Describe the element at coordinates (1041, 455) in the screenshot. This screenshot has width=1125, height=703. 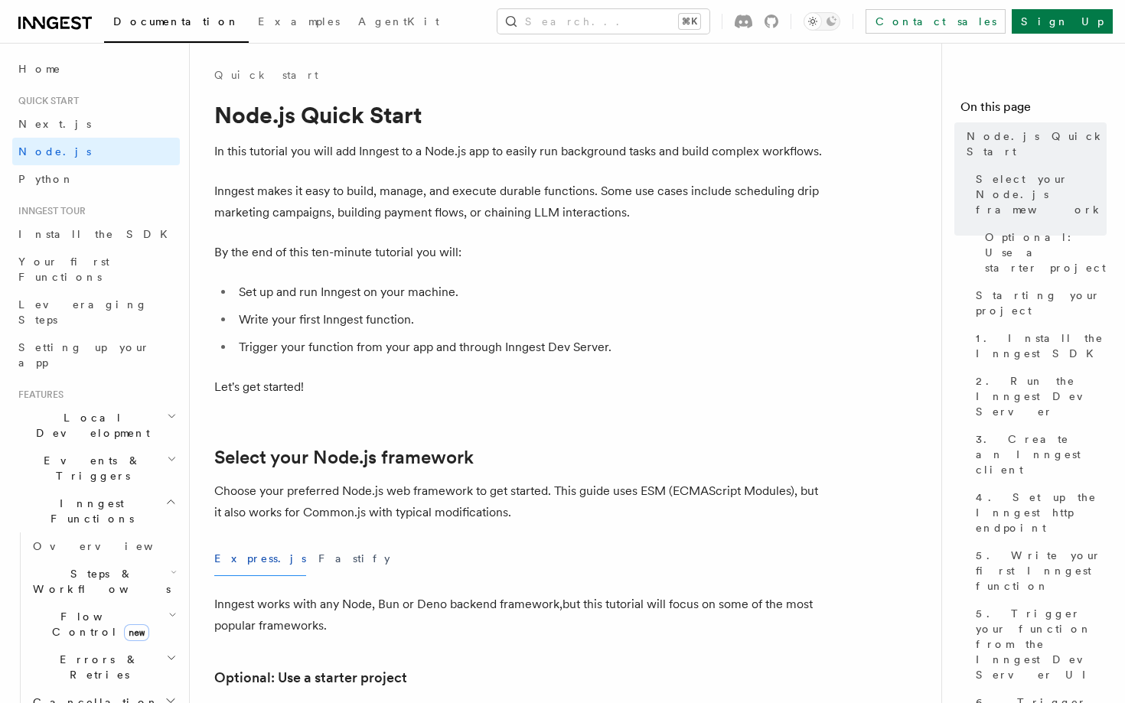
I see `span: 3. Create an Inngest client` at that location.